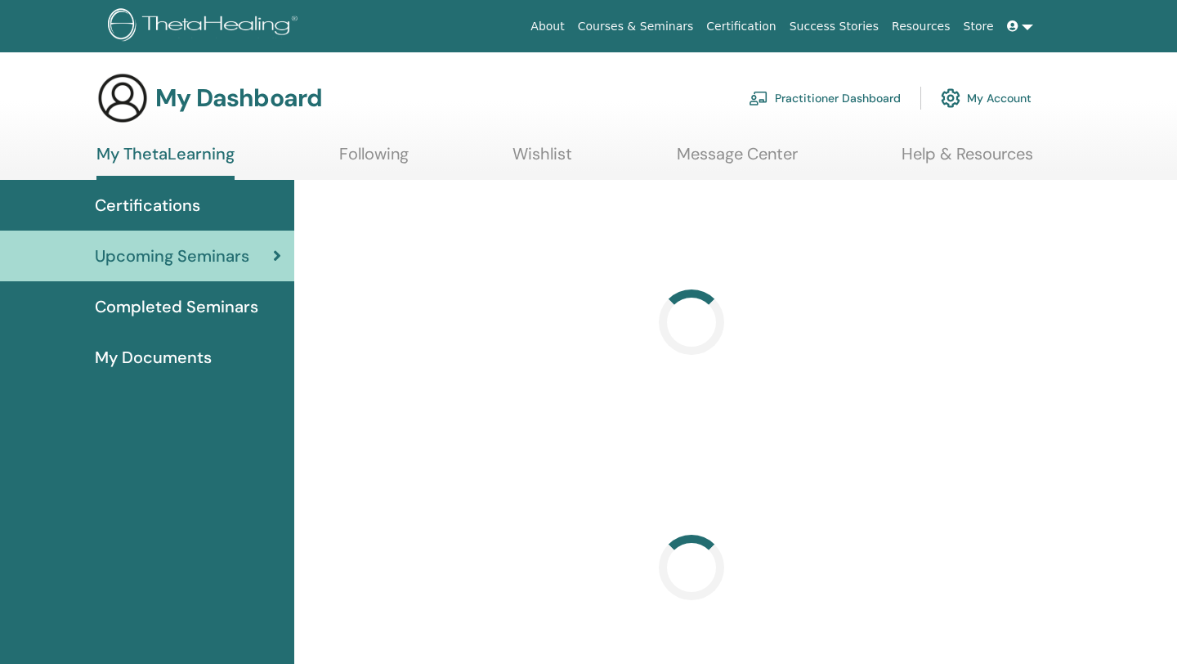  Describe the element at coordinates (153, 357) in the screenshot. I see `span: My Documents` at that location.